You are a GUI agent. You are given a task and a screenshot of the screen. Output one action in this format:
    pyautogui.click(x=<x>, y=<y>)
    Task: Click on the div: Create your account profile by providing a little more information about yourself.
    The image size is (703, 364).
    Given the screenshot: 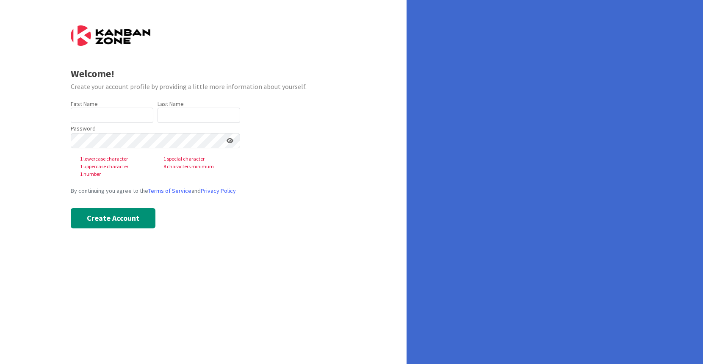 What is the action you would take?
    pyautogui.click(x=203, y=86)
    